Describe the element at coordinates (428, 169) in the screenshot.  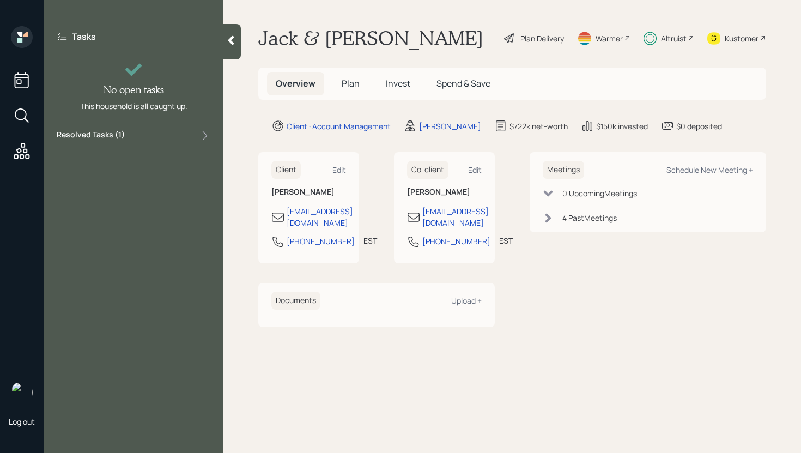
I see `h6: Co-client` at that location.